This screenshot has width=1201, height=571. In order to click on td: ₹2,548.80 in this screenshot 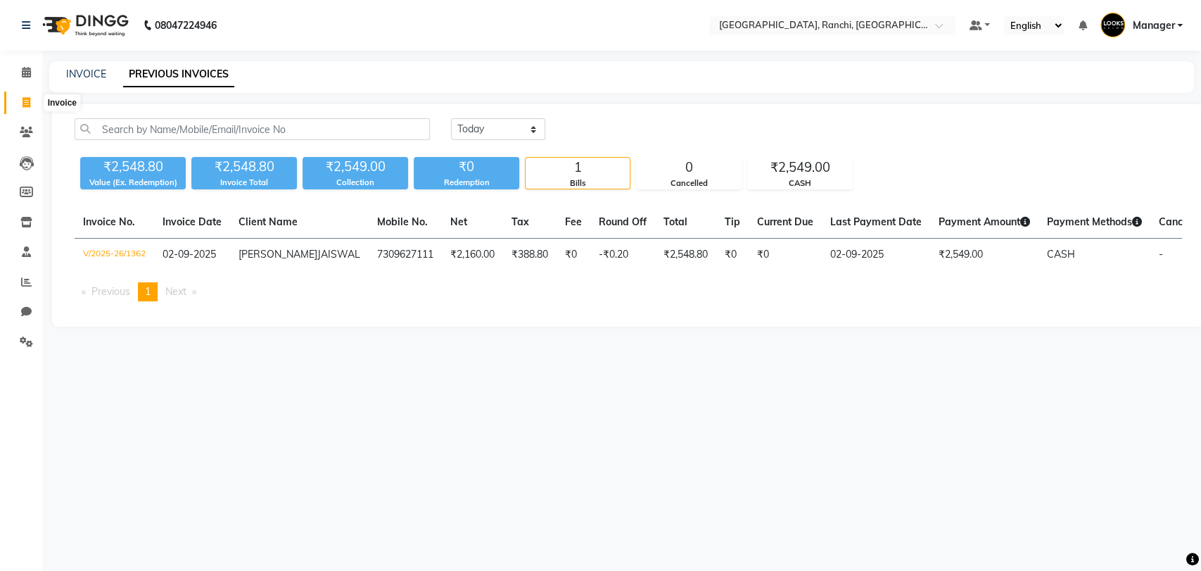, I will do `click(685, 255)`.